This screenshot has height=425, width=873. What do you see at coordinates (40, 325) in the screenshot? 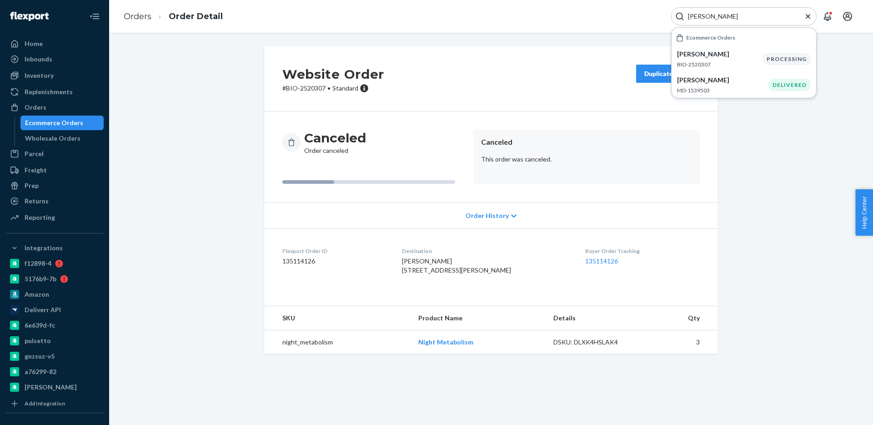
I see `div: 6e639d-fc` at bounding box center [40, 325].